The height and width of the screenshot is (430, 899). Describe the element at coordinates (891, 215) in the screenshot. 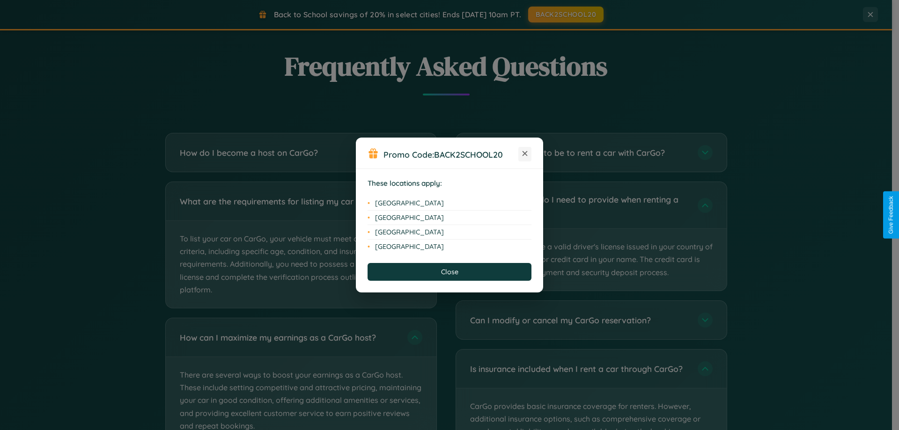

I see `div: Give Feedback` at that location.